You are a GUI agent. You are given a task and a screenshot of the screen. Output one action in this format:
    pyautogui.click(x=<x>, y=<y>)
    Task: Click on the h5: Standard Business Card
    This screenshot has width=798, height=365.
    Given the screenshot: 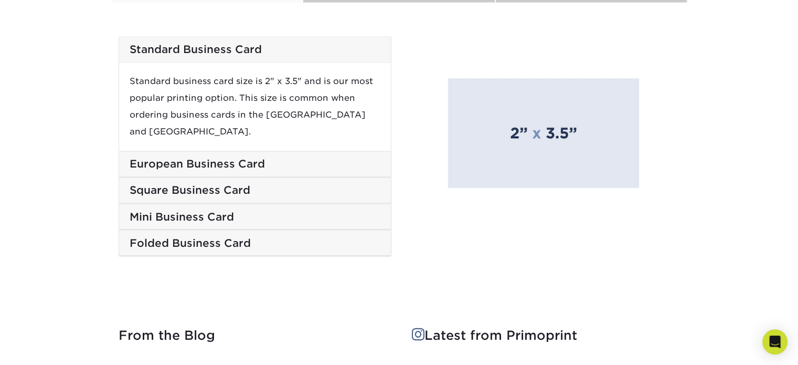 What is the action you would take?
    pyautogui.click(x=255, y=49)
    